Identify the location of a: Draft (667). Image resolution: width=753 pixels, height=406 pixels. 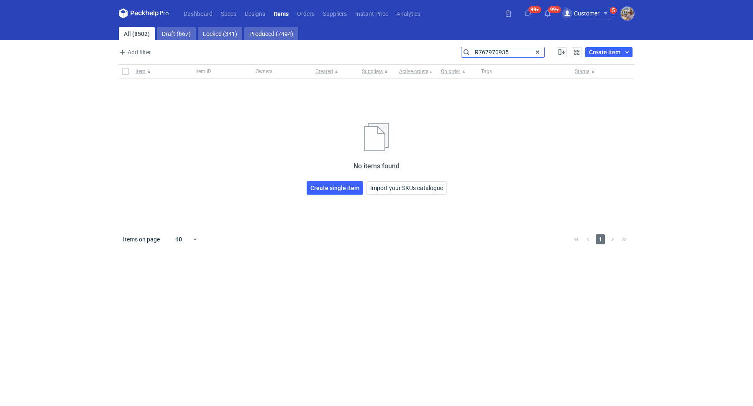
(176, 33).